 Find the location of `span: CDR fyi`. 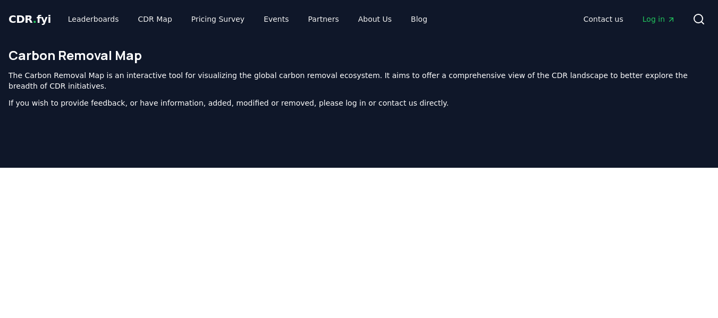

span: CDR fyi is located at coordinates (30, 19).